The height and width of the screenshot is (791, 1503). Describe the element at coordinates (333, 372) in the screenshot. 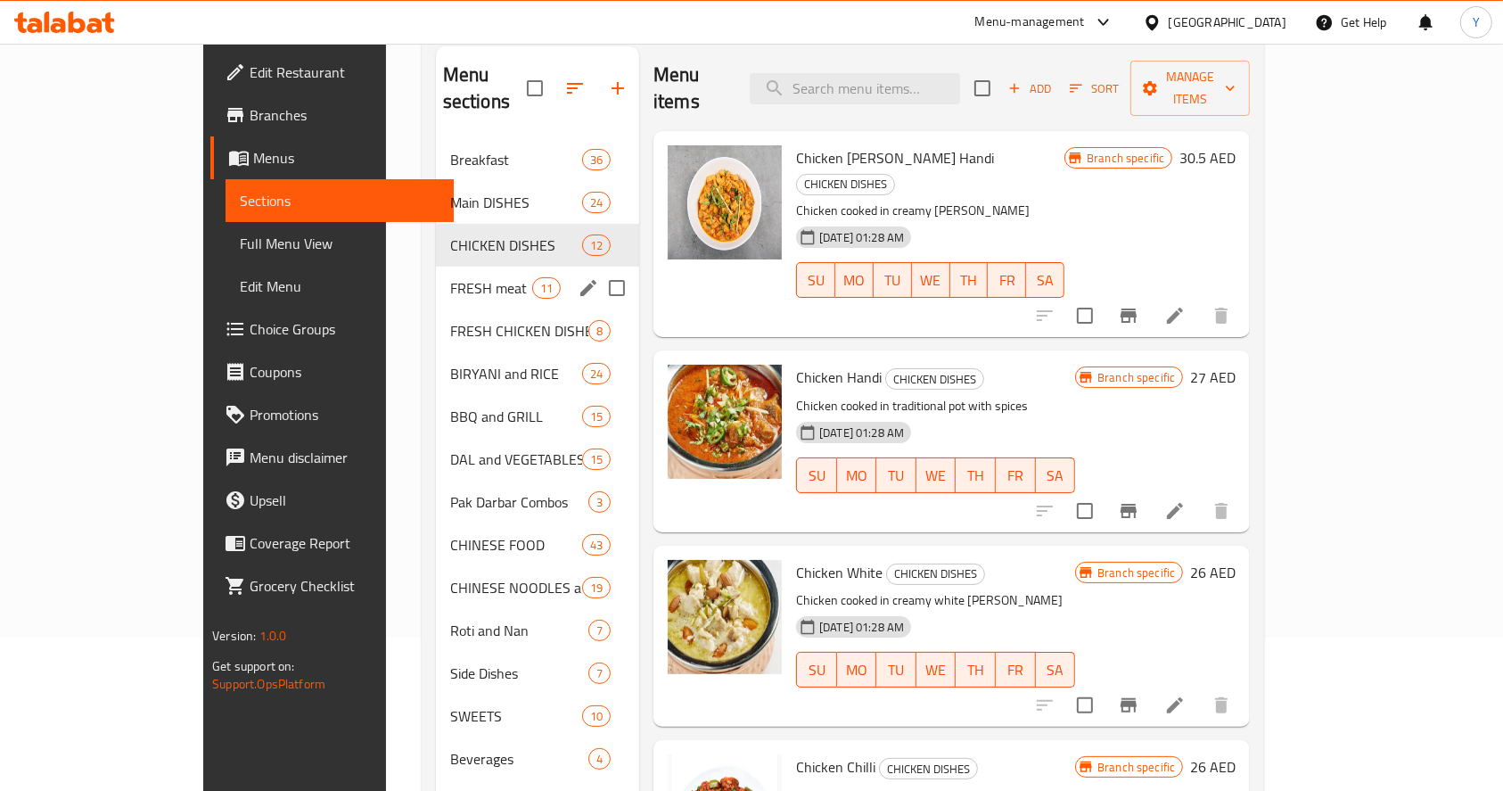

I see `a: Coupons` at that location.